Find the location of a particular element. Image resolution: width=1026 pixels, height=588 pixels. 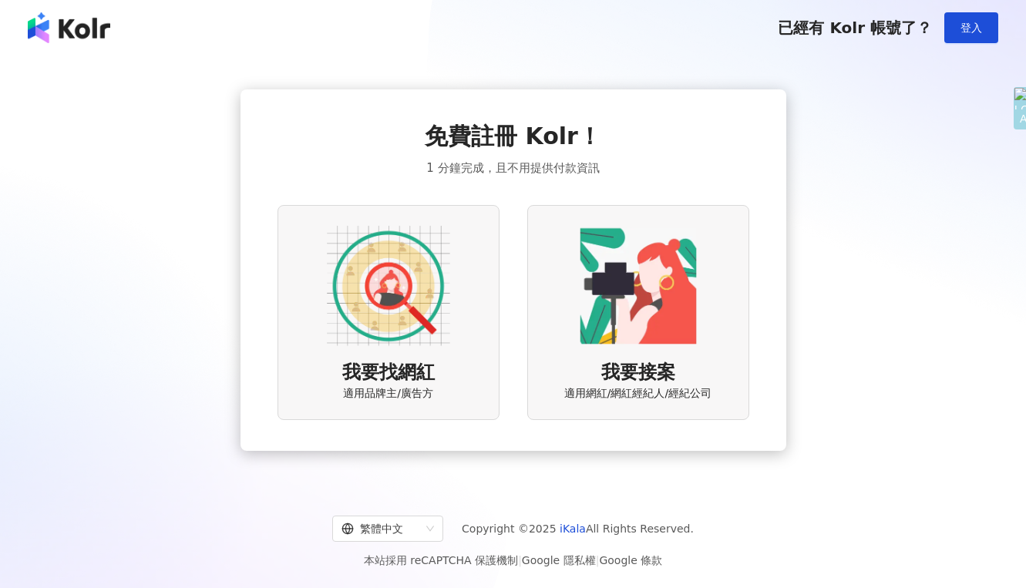

button: 登入 is located at coordinates (971, 28).